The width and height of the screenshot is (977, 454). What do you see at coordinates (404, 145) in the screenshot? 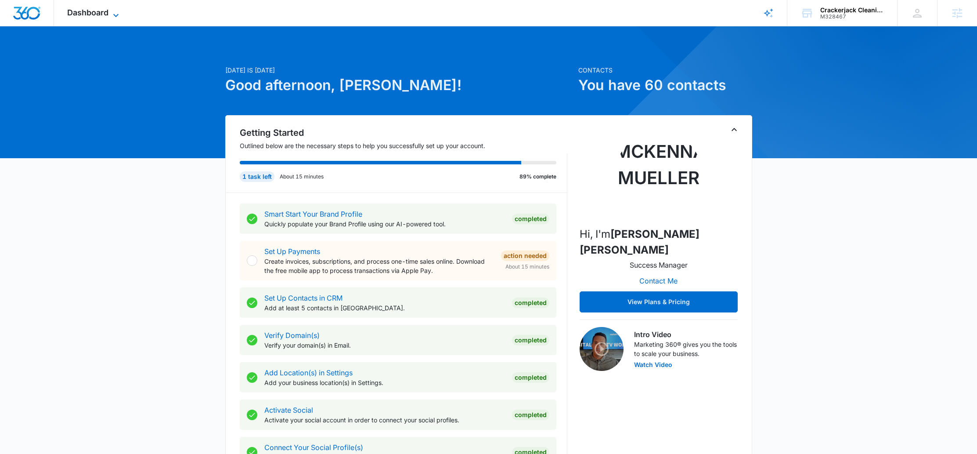
I see `p: Outlined below are the necessary steps to help you successfully set up your account.` at bounding box center [404, 145].